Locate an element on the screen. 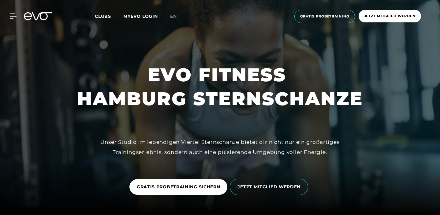 Image resolution: width=440 pixels, height=215 pixels. a: MYEVO LOGIN is located at coordinates (141, 16).